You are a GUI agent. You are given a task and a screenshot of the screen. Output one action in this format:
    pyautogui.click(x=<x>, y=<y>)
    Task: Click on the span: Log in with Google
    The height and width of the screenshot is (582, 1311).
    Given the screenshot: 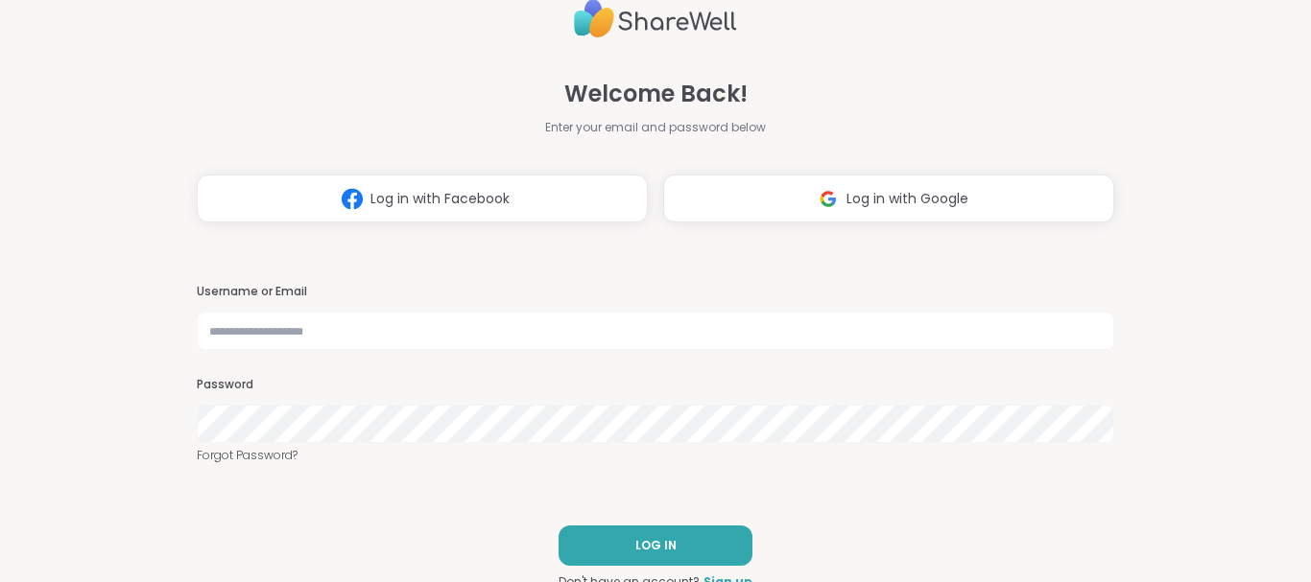 What is the action you would take?
    pyautogui.click(x=907, y=199)
    